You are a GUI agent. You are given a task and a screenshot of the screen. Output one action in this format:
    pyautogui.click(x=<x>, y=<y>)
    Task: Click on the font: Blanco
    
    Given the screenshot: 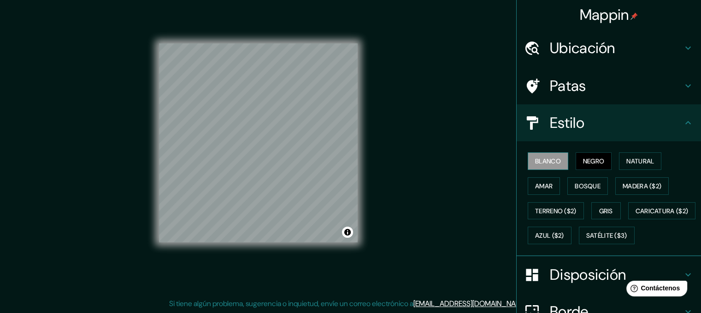 What is the action you would take?
    pyautogui.click(x=548, y=161)
    